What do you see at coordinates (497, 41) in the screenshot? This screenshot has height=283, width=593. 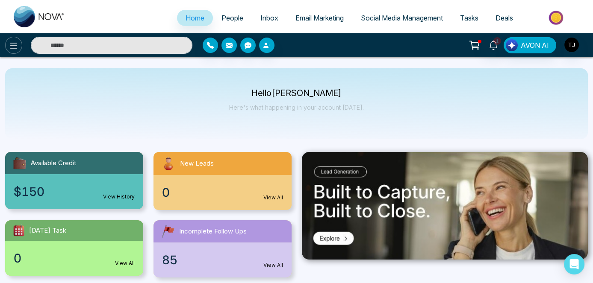 I see `span: 1` at bounding box center [497, 41].